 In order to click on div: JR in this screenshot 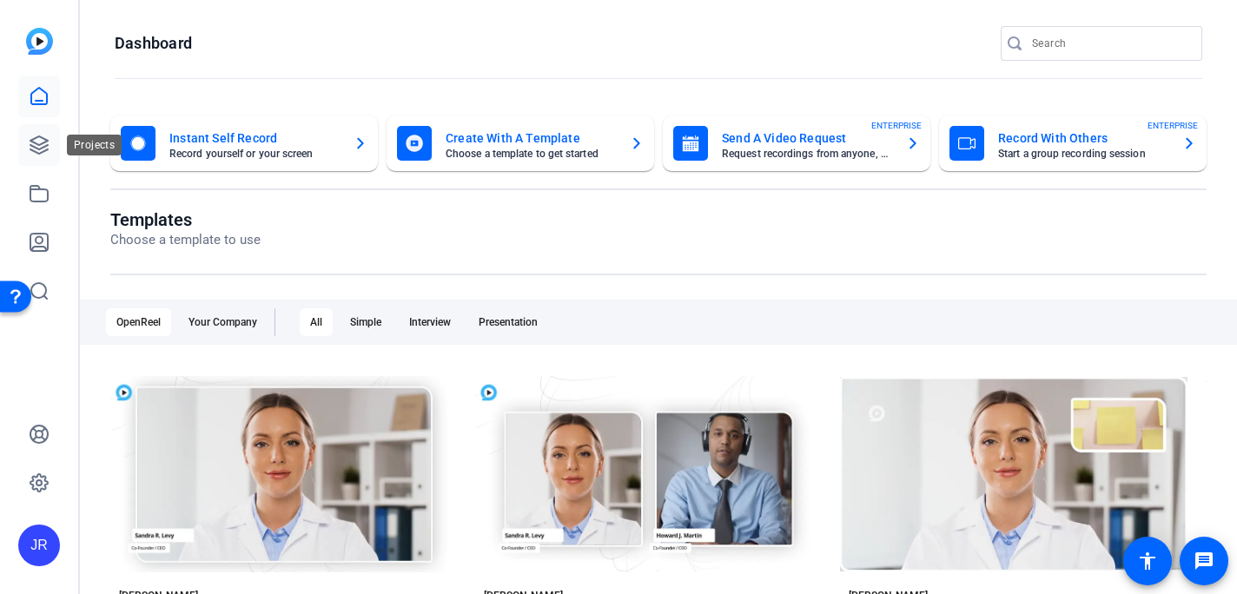, I will do `click(39, 545)`.